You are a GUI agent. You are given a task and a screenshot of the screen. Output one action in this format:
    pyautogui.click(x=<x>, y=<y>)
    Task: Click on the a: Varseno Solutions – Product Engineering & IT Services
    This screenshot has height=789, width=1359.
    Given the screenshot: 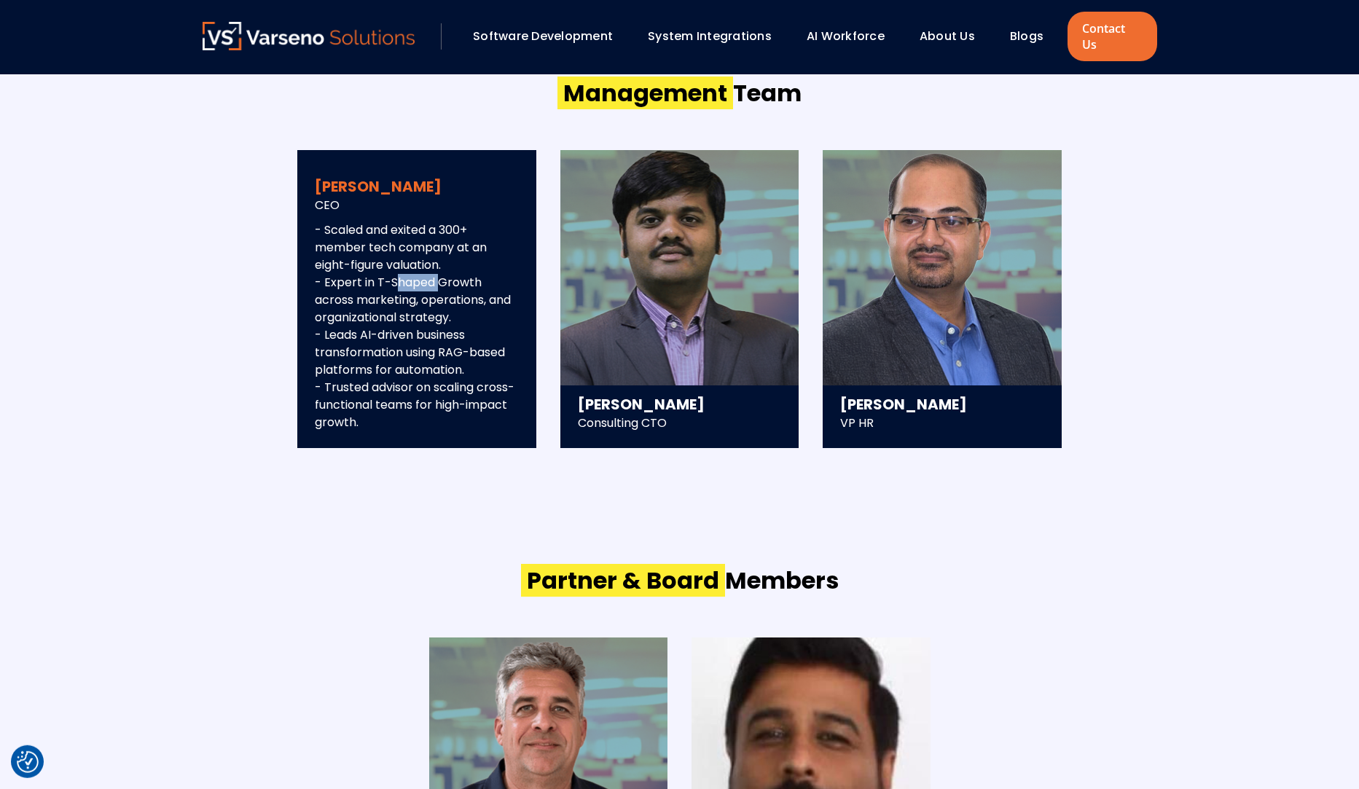 What is the action you would take?
    pyautogui.click(x=309, y=36)
    